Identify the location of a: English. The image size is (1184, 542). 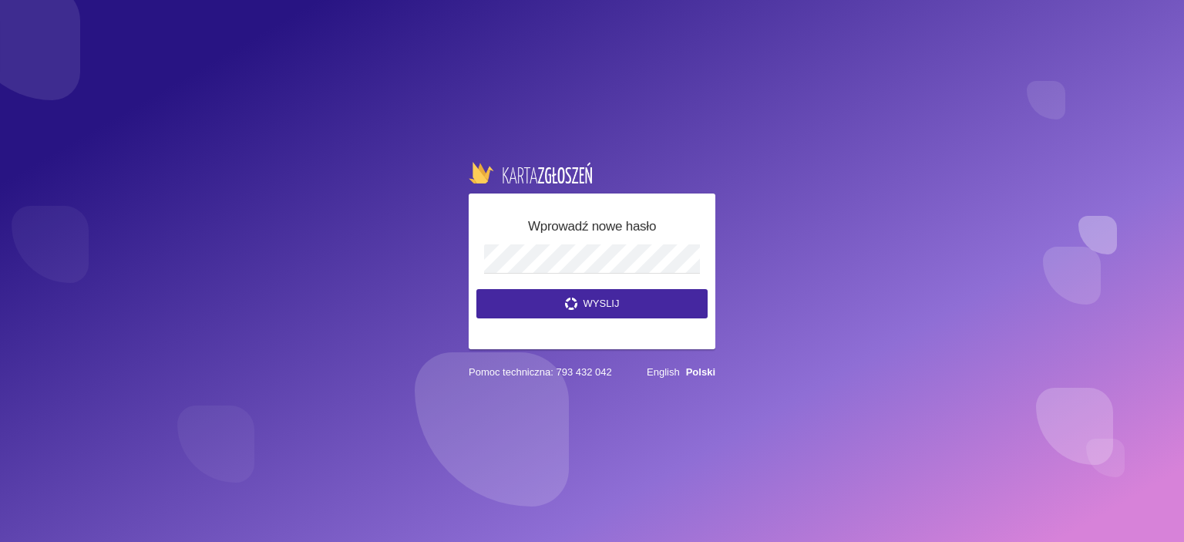
(663, 371).